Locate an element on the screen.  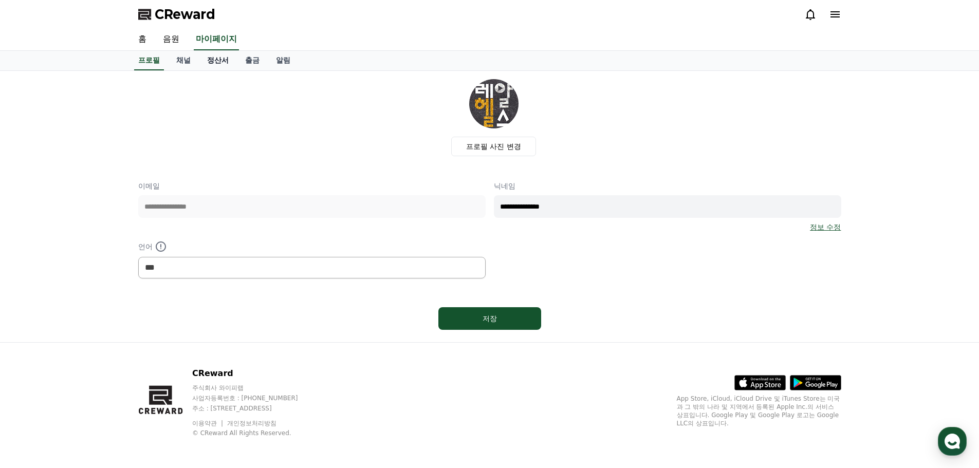
a: 출금 is located at coordinates (252, 61).